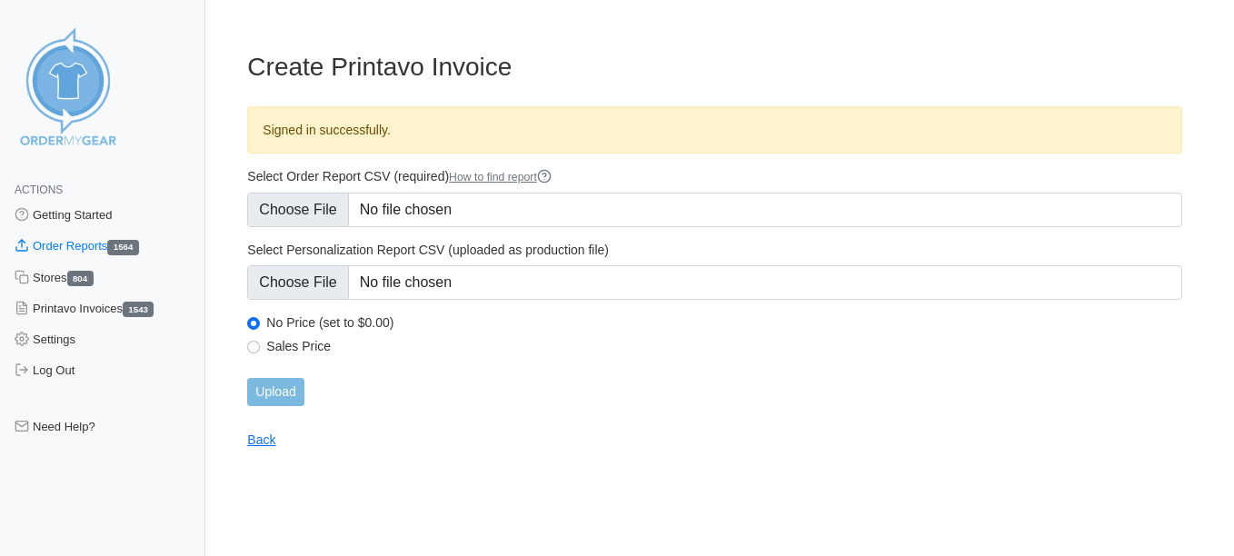 This screenshot has width=1234, height=556. What do you see at coordinates (275, 392) in the screenshot?
I see `input: Upload` at bounding box center [275, 392].